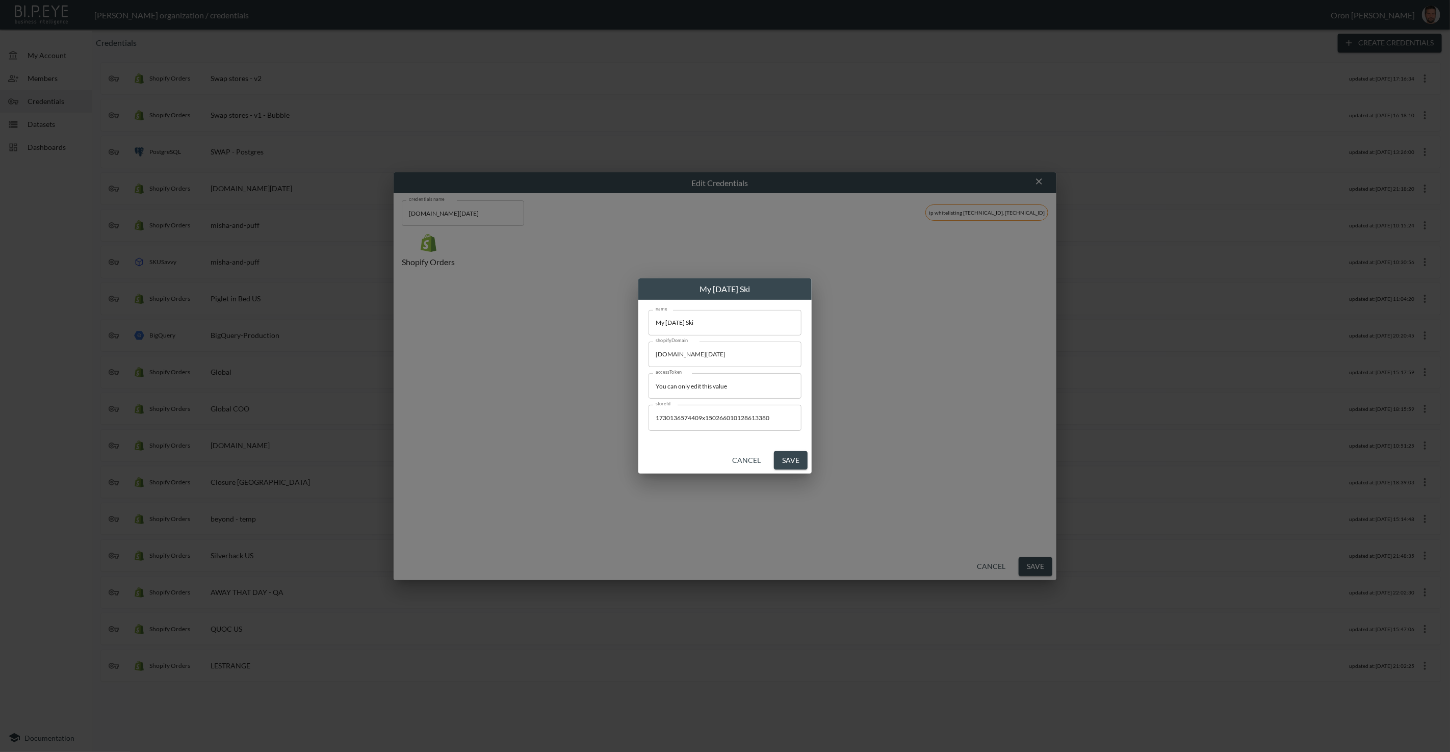 This screenshot has width=1450, height=752. Describe the element at coordinates (747, 460) in the screenshot. I see `button: Cancel` at that location.